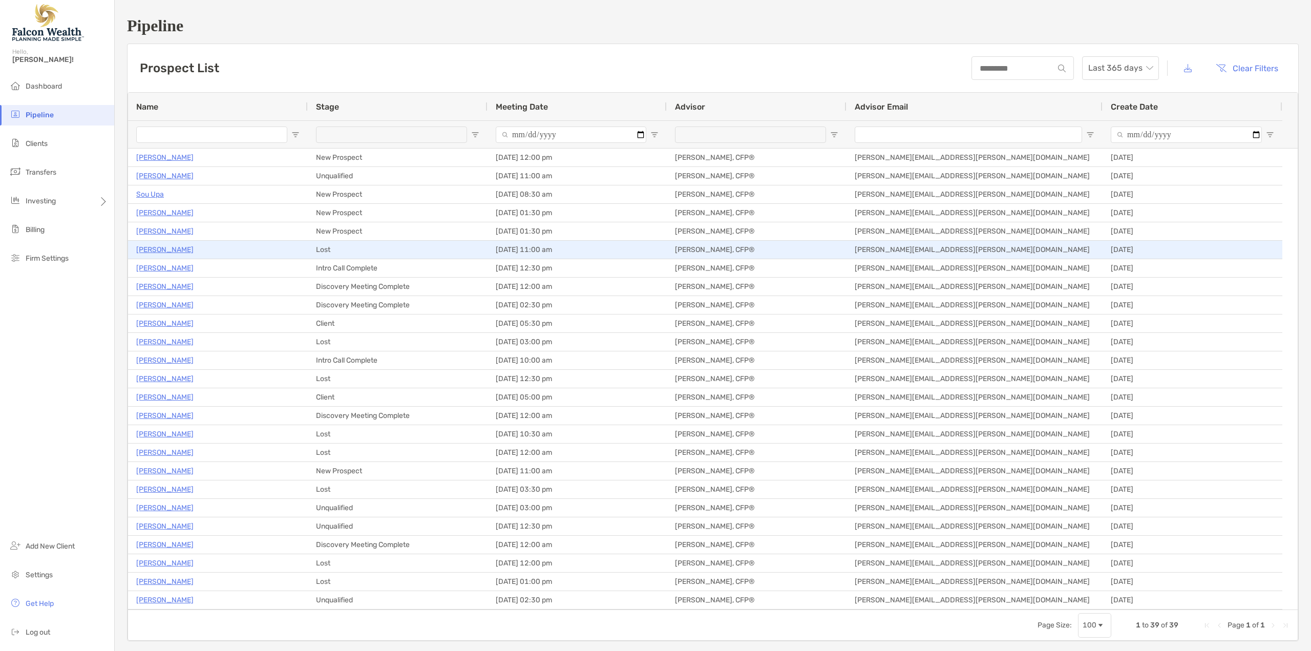  What do you see at coordinates (39, 115) in the screenshot?
I see `span: Pipeline` at bounding box center [39, 115].